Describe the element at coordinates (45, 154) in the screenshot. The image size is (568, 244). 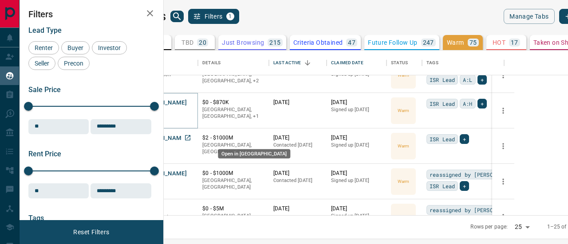
I see `span: Rent Price` at that location.